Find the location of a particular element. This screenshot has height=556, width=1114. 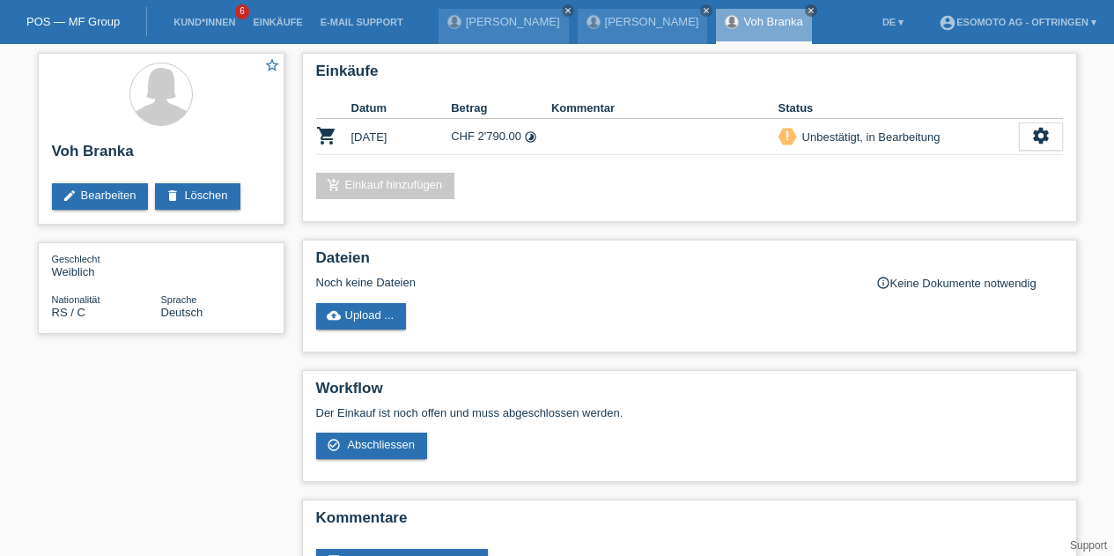

i: add_shopping_cart is located at coordinates (334, 185).